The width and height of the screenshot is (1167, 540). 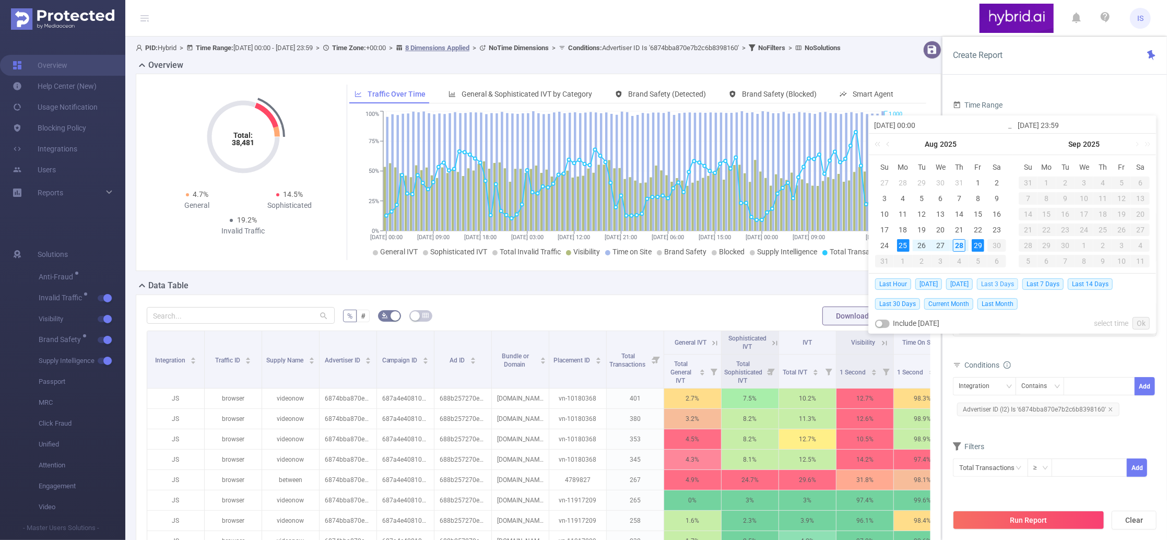 What do you see at coordinates (997, 167) in the screenshot?
I see `th: Sat` at bounding box center [997, 167].